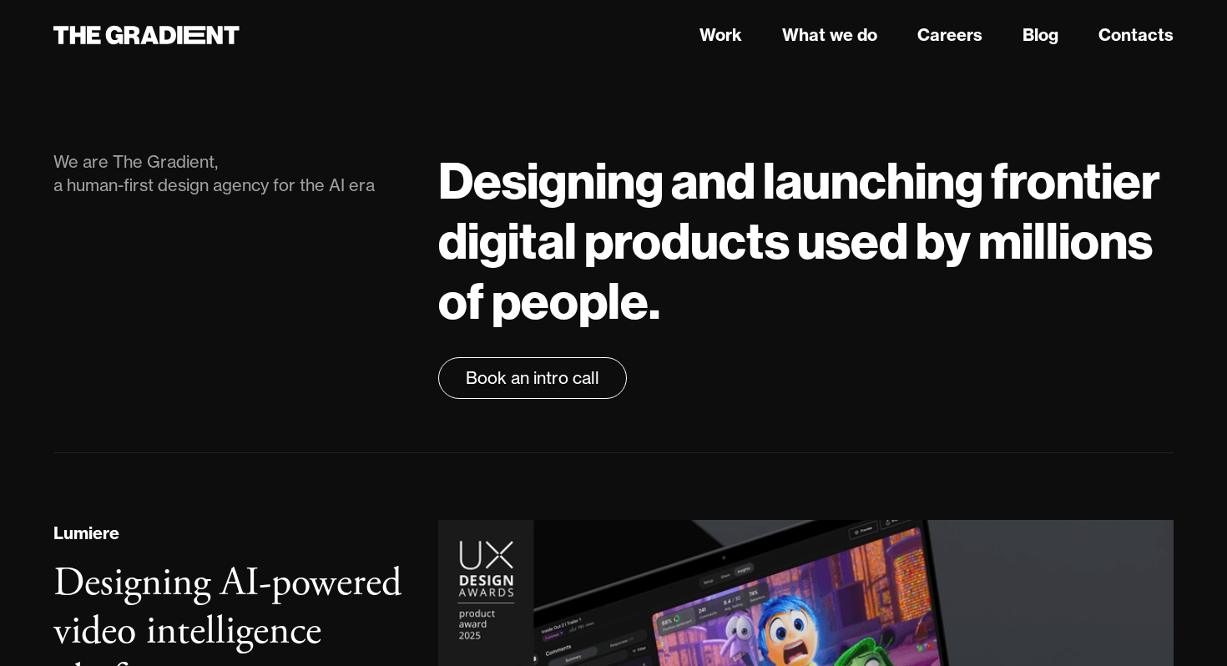 This screenshot has height=666, width=1227. I want to click on a: What we do, so click(830, 35).